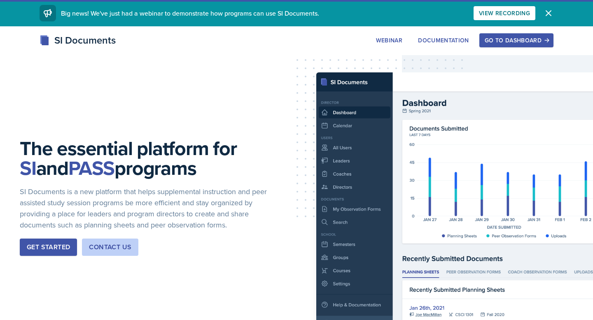 The height and width of the screenshot is (320, 593). What do you see at coordinates (48, 247) in the screenshot?
I see `button: Get Started` at bounding box center [48, 247].